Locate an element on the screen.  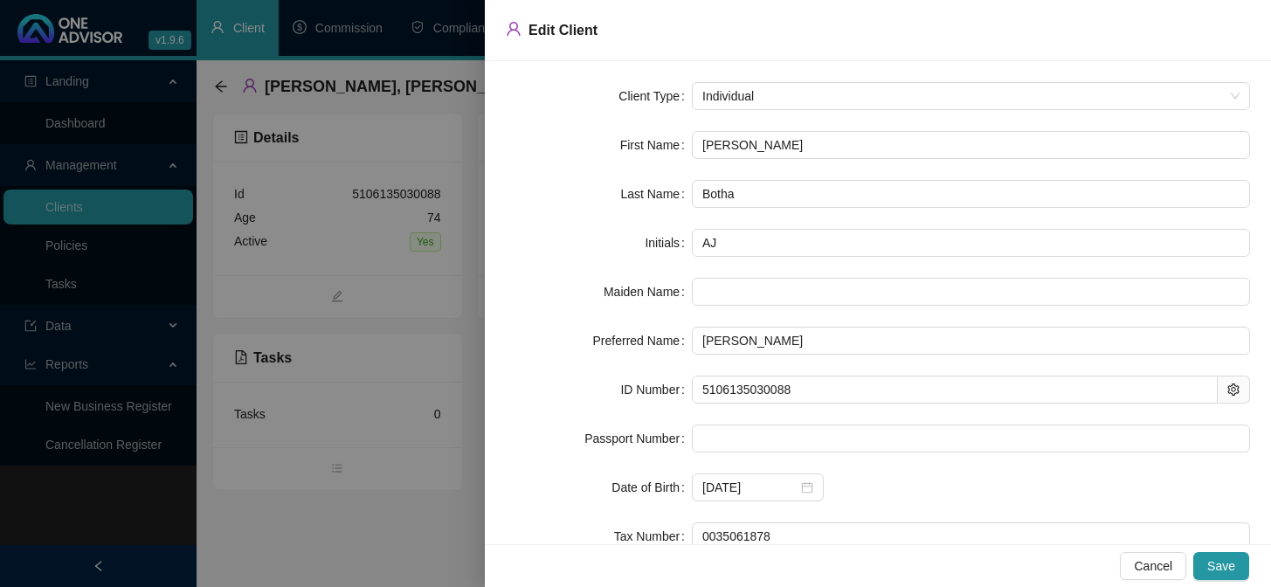
span: user is located at coordinates (514, 29).